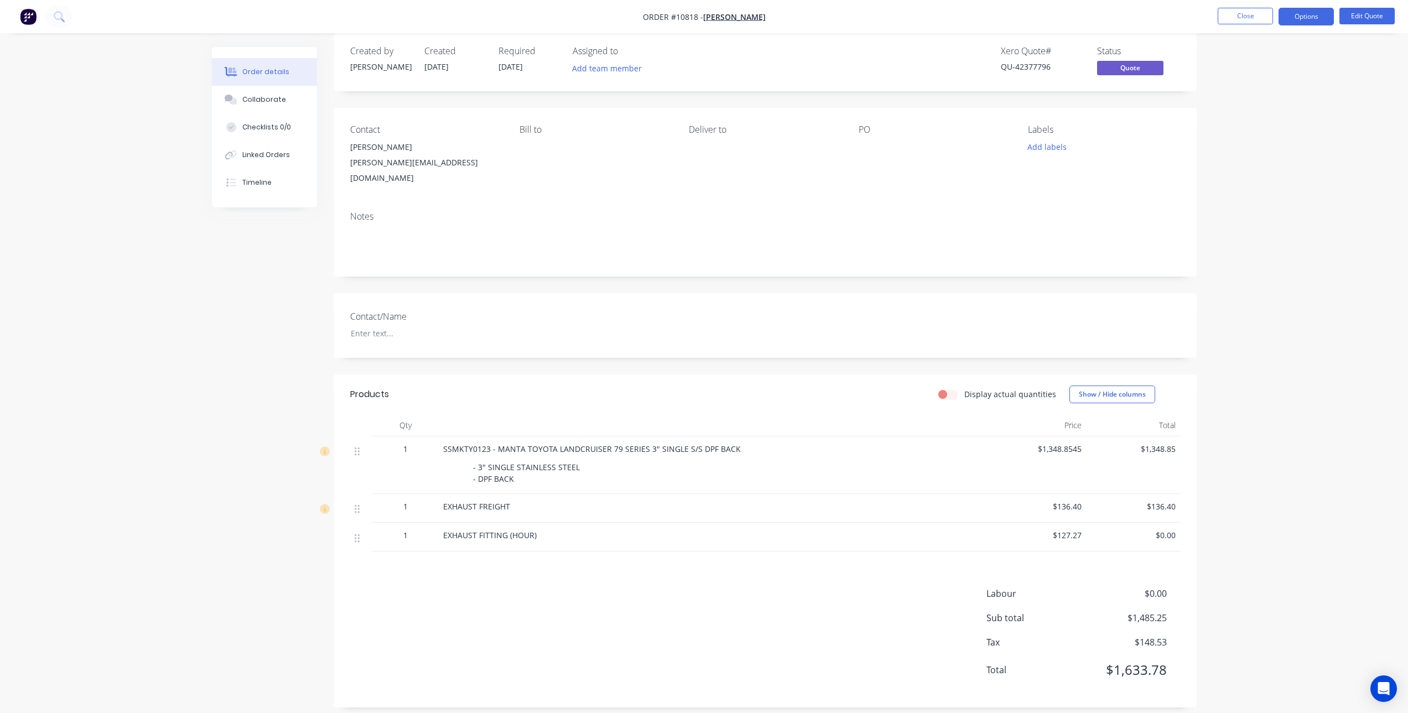 This screenshot has width=1408, height=713. I want to click on button: Checklists 0/0, so click(264, 127).